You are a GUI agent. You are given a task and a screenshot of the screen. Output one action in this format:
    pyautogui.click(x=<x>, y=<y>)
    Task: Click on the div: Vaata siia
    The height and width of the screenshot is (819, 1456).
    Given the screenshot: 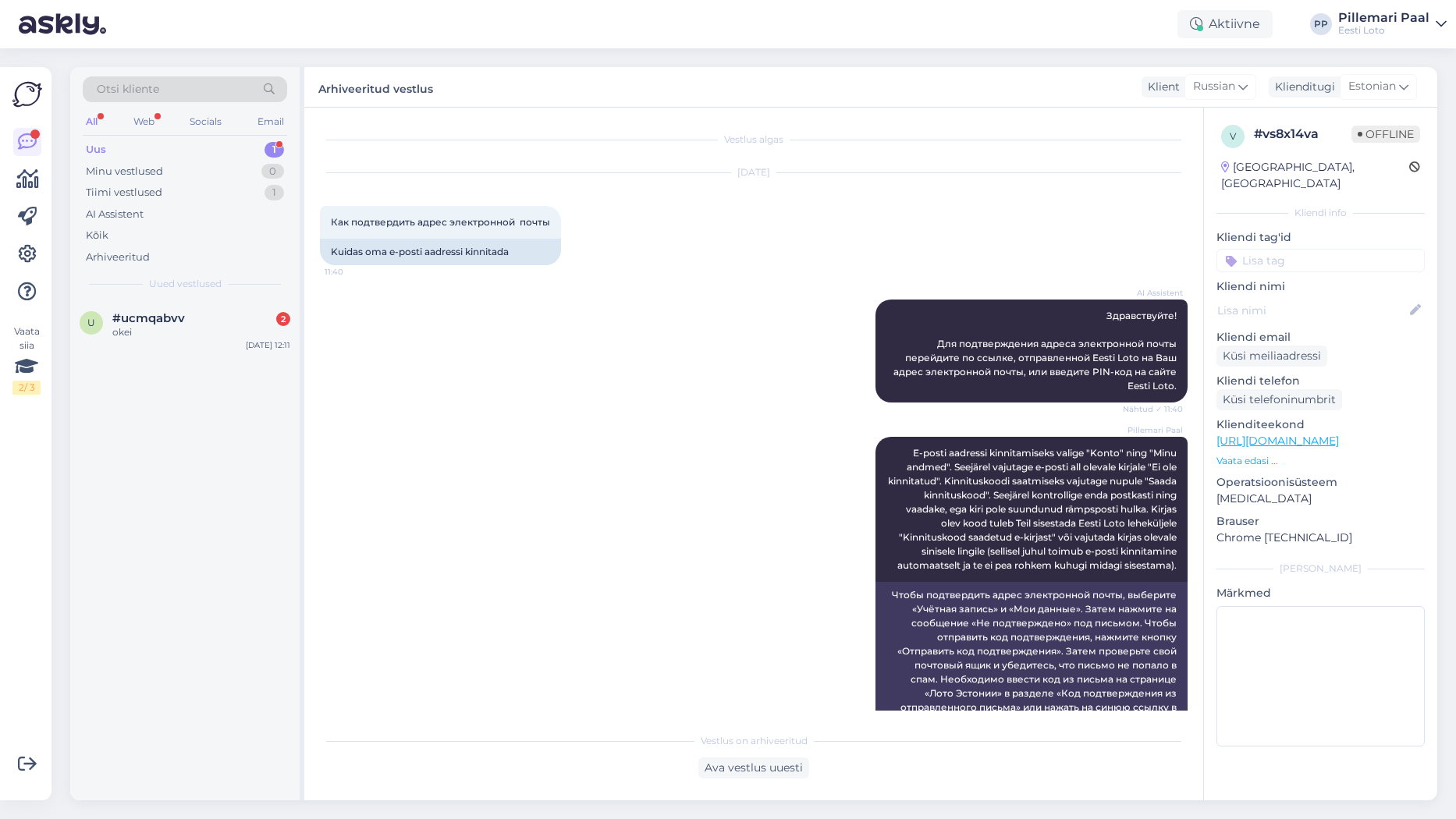 What is the action you would take?
    pyautogui.click(x=26, y=360)
    